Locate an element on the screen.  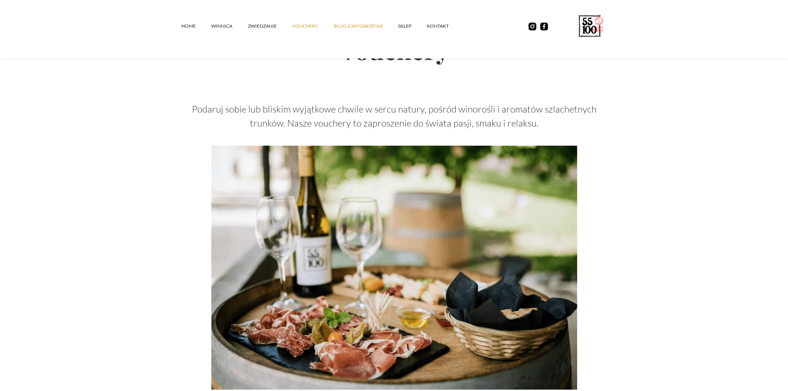
a: vouchery is located at coordinates (313, 26).